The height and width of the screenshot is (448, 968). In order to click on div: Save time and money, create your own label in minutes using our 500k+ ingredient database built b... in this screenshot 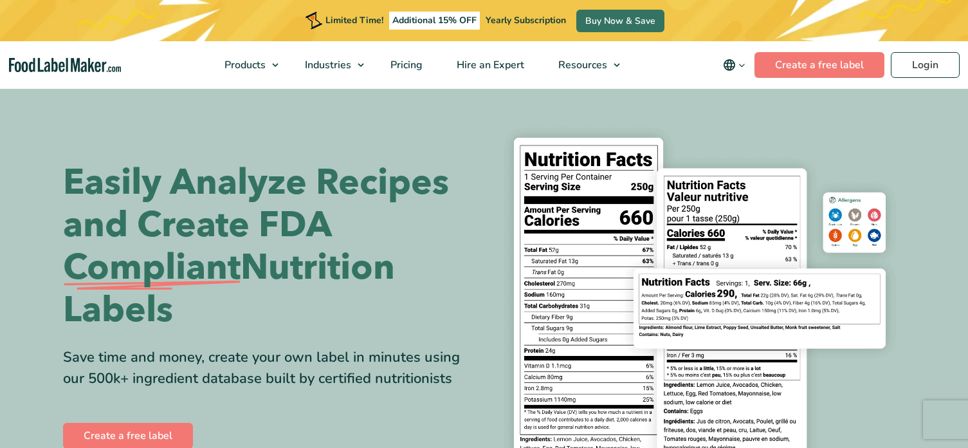, I will do `click(269, 368)`.